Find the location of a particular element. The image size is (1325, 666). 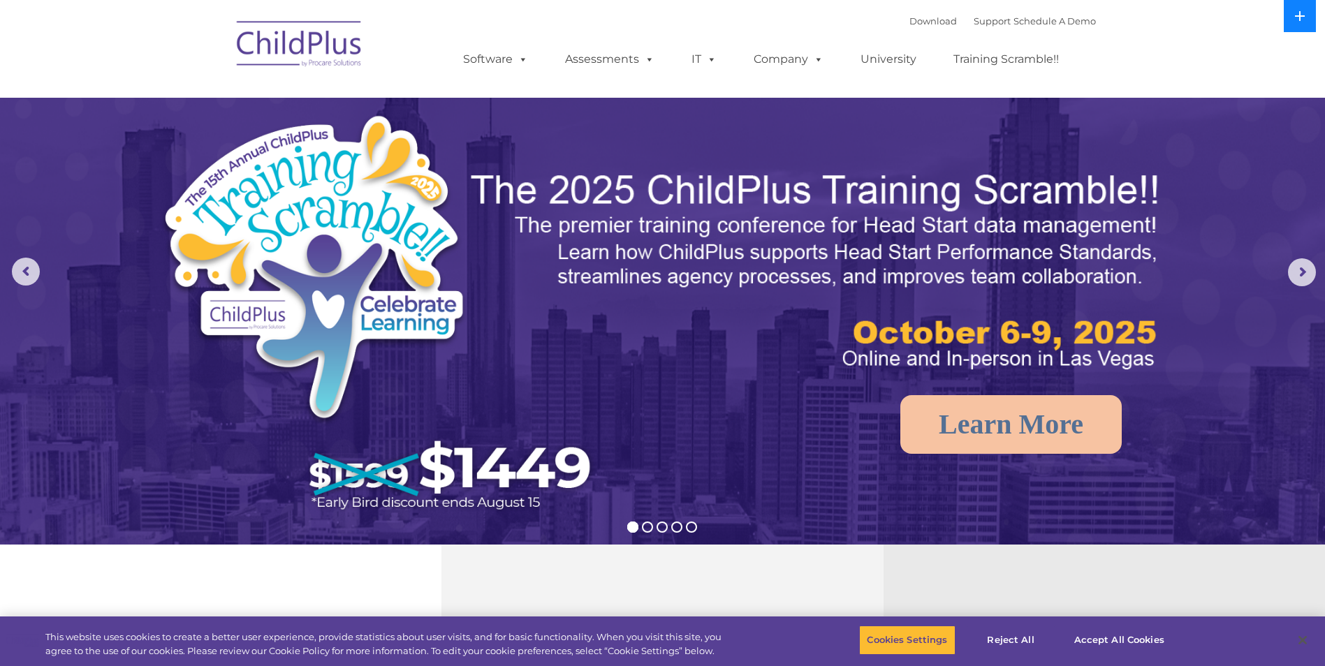

button: Cookies Settings is located at coordinates (906, 640).